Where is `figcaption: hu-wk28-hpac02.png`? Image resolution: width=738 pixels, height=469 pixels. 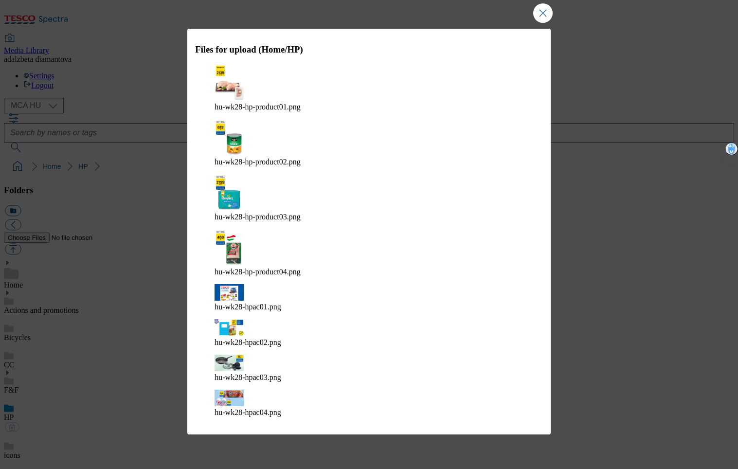 figcaption: hu-wk28-hpac02.png is located at coordinates (369, 343).